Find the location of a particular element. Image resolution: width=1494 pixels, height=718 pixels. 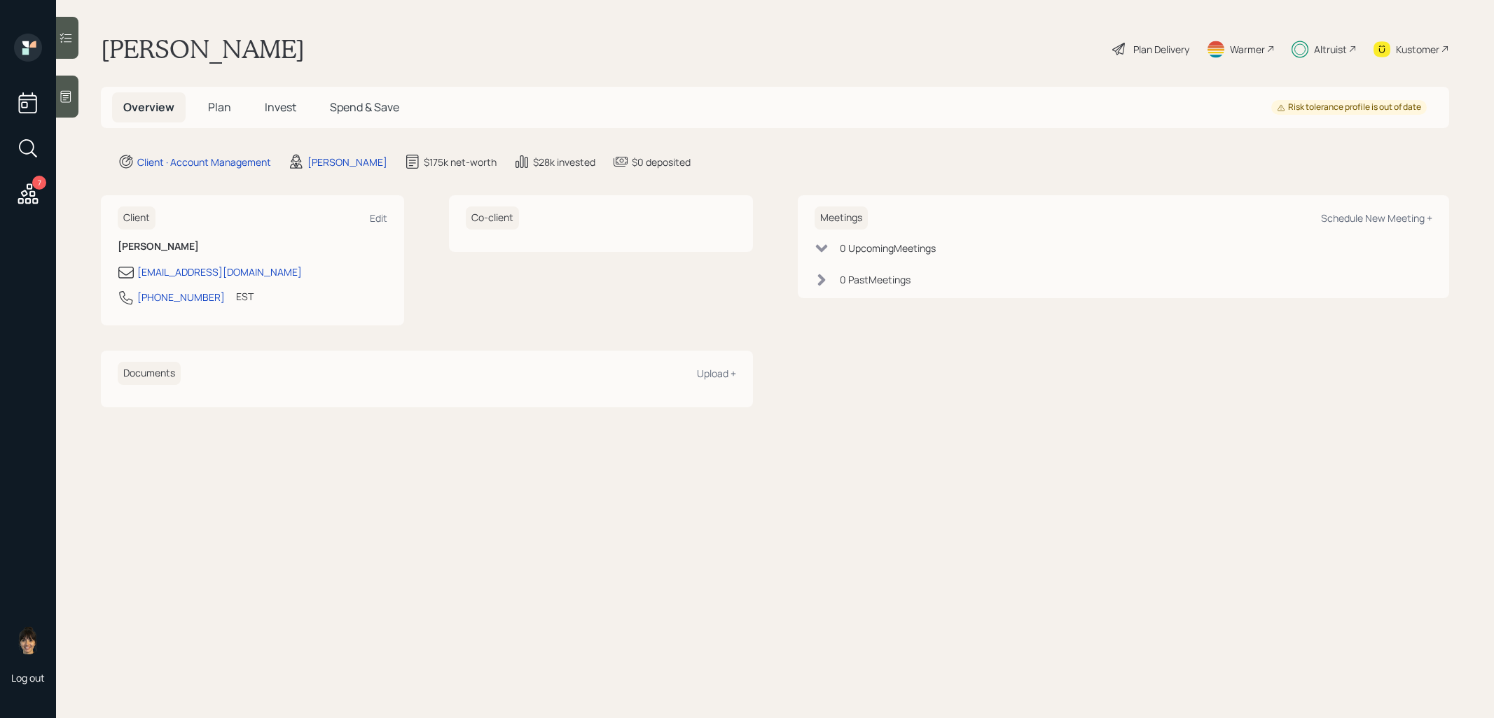

div: Altruist is located at coordinates (1330, 49).